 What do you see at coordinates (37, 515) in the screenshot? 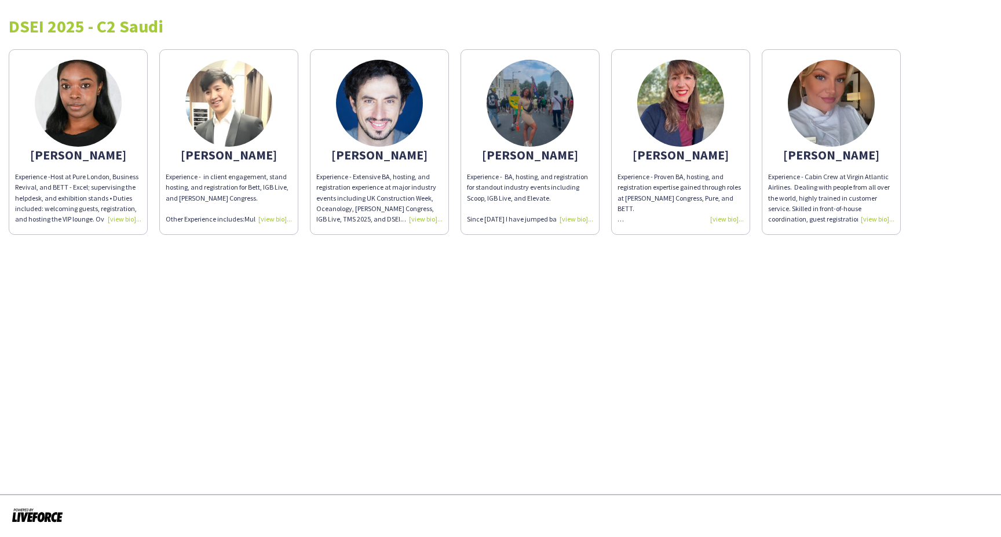
I see `img: Powered by Liveforce` at bounding box center [37, 515].